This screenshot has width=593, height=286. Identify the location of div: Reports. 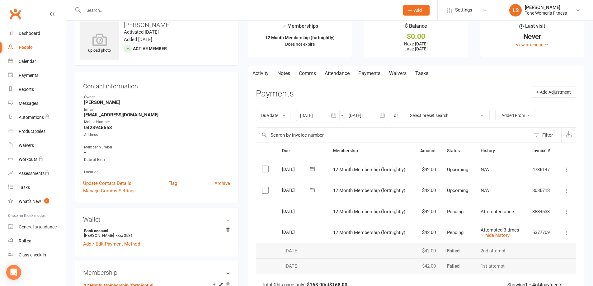
(26, 89).